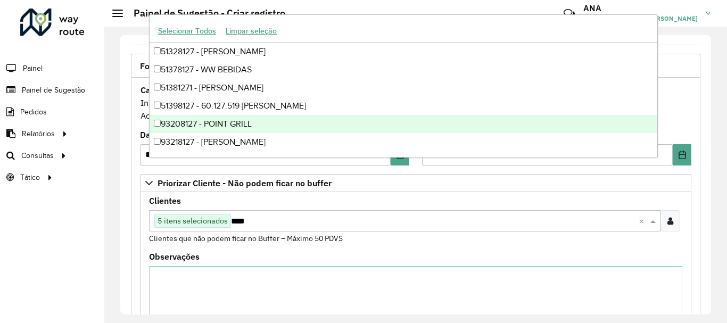 Image resolution: width=727 pixels, height=323 pixels. What do you see at coordinates (416, 103) in the screenshot?
I see `div: Informe a data de inicio, fim e preencha corretamente os campos abaixo. Ao final, você irá pré-vi...` at bounding box center [416, 103].